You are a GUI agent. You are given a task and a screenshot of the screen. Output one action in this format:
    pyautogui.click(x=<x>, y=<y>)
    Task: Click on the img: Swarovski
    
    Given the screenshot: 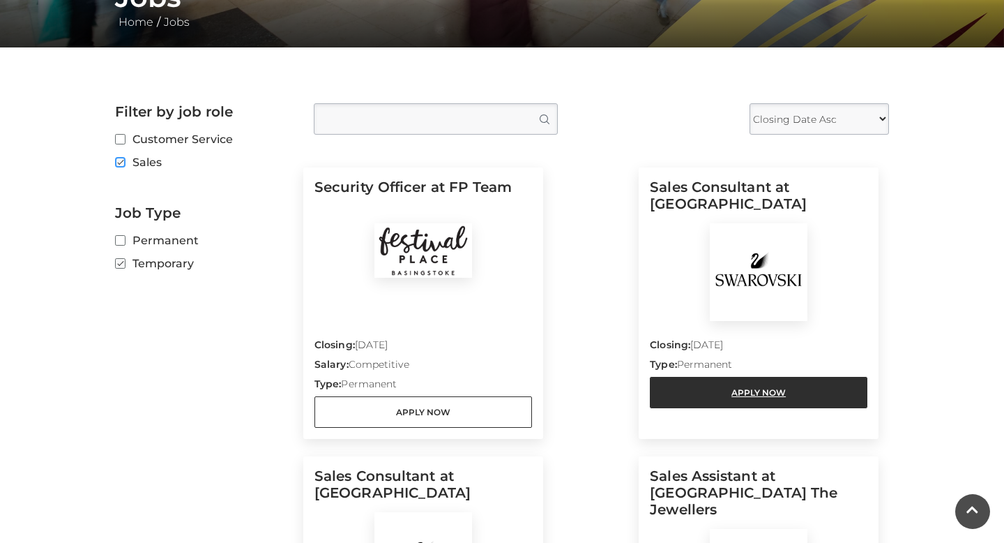 What is the action you would take?
    pyautogui.click(x=759, y=272)
    